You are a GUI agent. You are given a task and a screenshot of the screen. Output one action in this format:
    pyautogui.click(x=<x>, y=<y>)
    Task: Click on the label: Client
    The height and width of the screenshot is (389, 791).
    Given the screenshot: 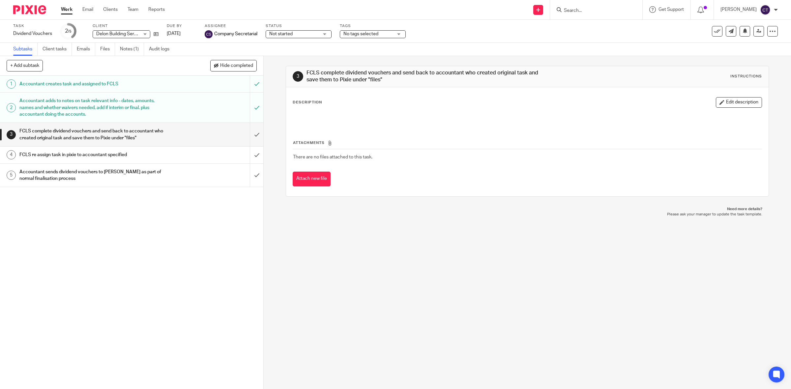 What is the action you would take?
    pyautogui.click(x=126, y=26)
    